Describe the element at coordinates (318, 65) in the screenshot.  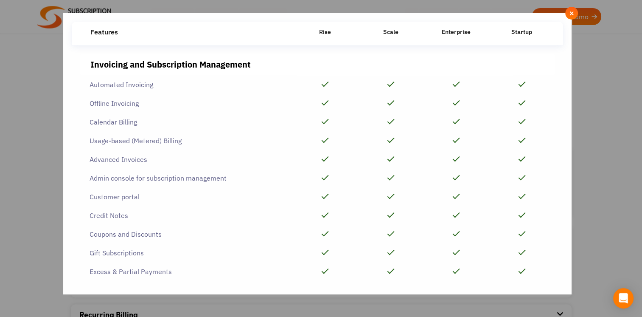
I see `div: Invoicing and Subscription Management` at that location.